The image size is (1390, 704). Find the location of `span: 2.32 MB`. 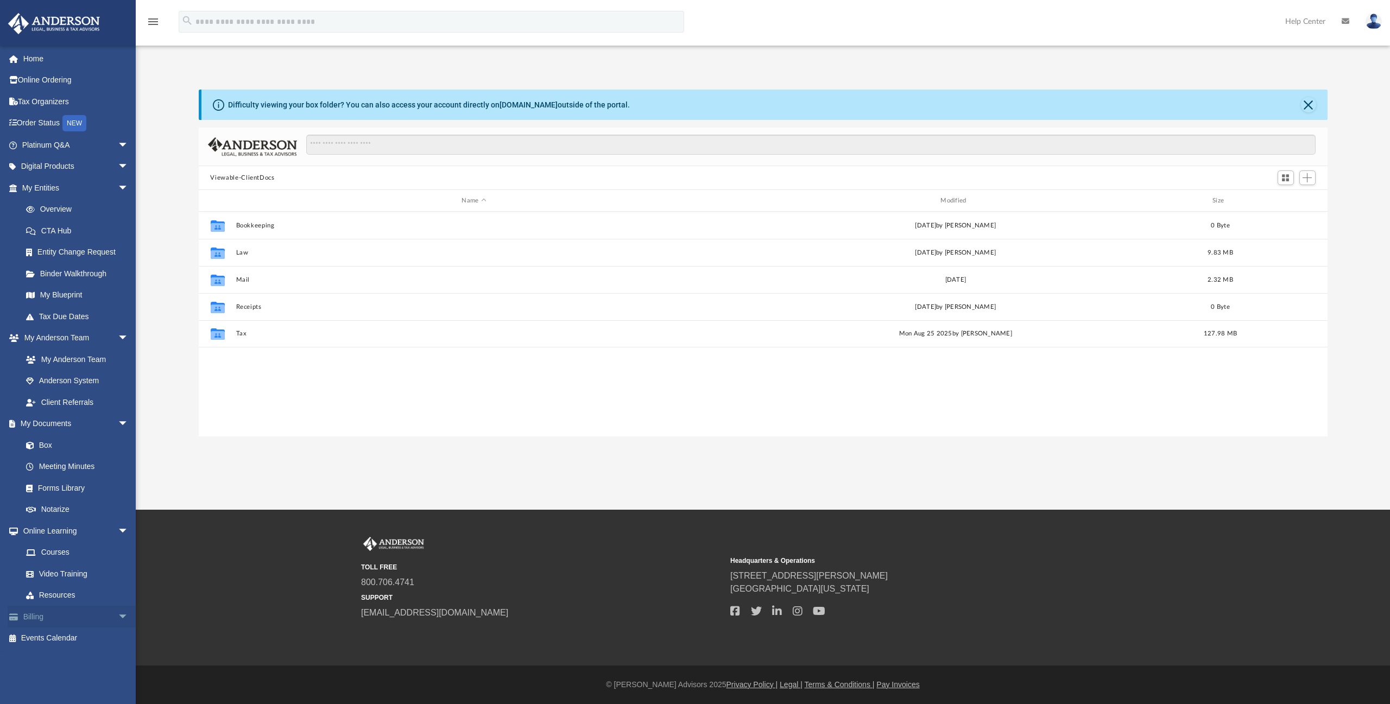

span: 2.32 MB is located at coordinates (1220, 280).